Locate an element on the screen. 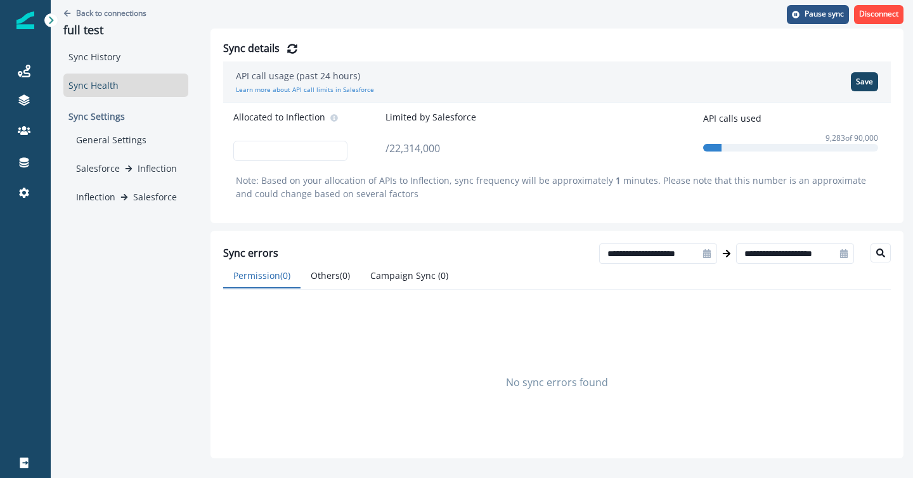  p: Pause sync is located at coordinates (824, 14).